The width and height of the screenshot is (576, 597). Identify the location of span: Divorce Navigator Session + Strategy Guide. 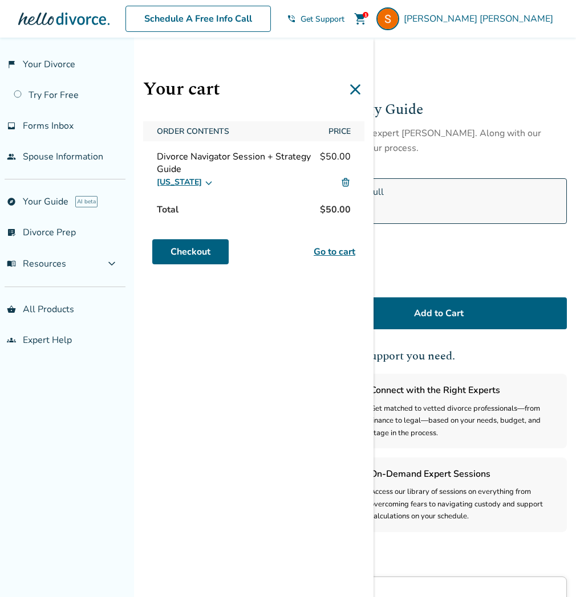
(238, 163).